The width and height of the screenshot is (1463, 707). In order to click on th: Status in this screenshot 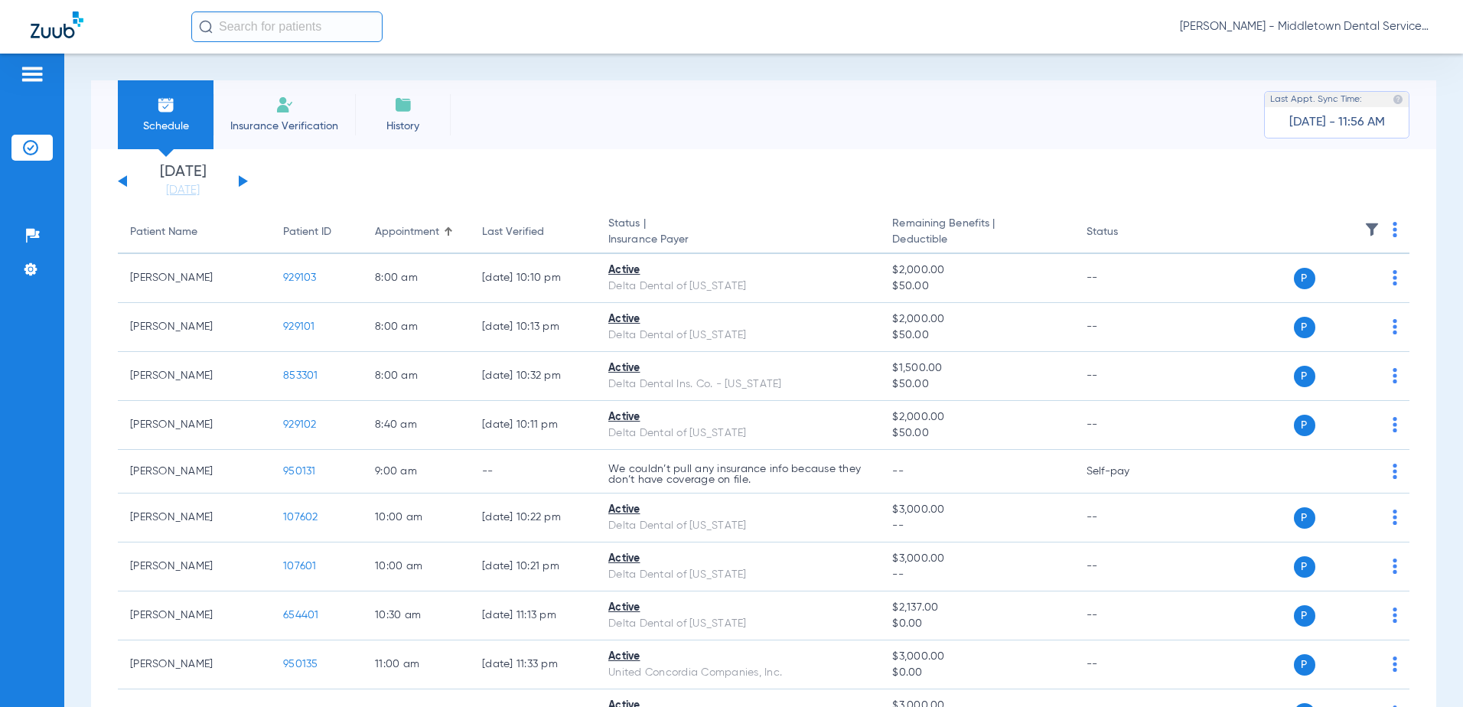, I will do `click(1126, 233)`.